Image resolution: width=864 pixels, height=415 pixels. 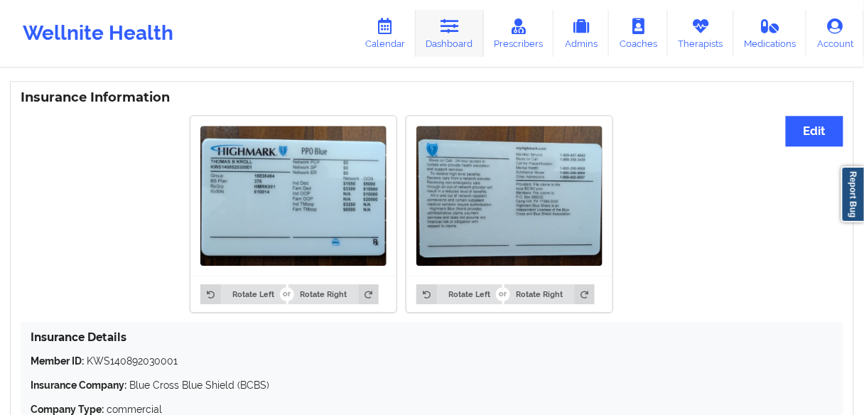 What do you see at coordinates (67, 409) in the screenshot?
I see `strong: Company Type:` at bounding box center [67, 409].